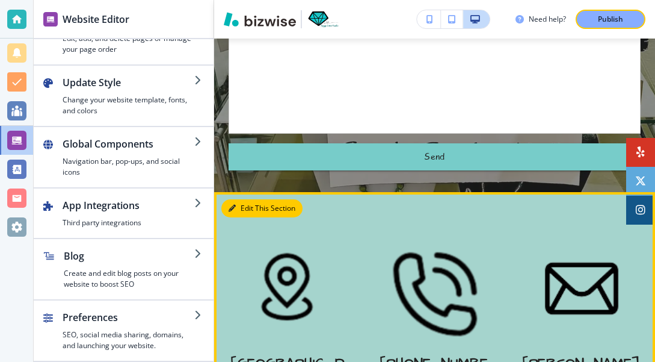 The height and width of the screenshot is (362, 655). What do you see at coordinates (262, 208) in the screenshot?
I see `button: Edit This Section` at bounding box center [262, 208].